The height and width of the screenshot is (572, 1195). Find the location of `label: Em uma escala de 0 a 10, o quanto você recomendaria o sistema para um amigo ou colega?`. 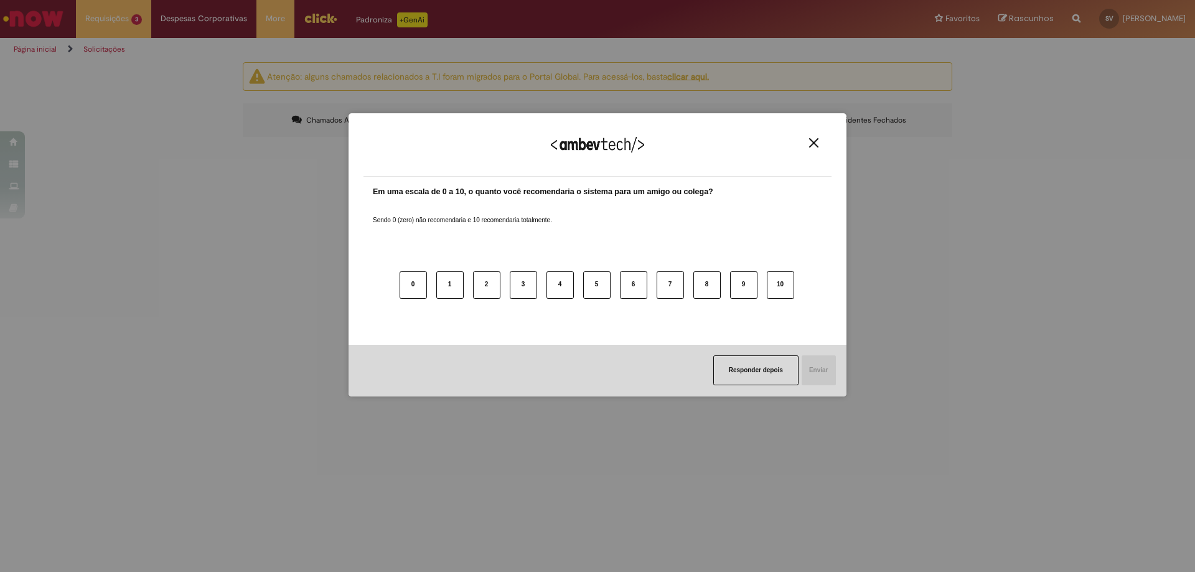

label: Em uma escala de 0 a 10, o quanto você recomendaria o sistema para um amigo ou colega? is located at coordinates (543, 192).